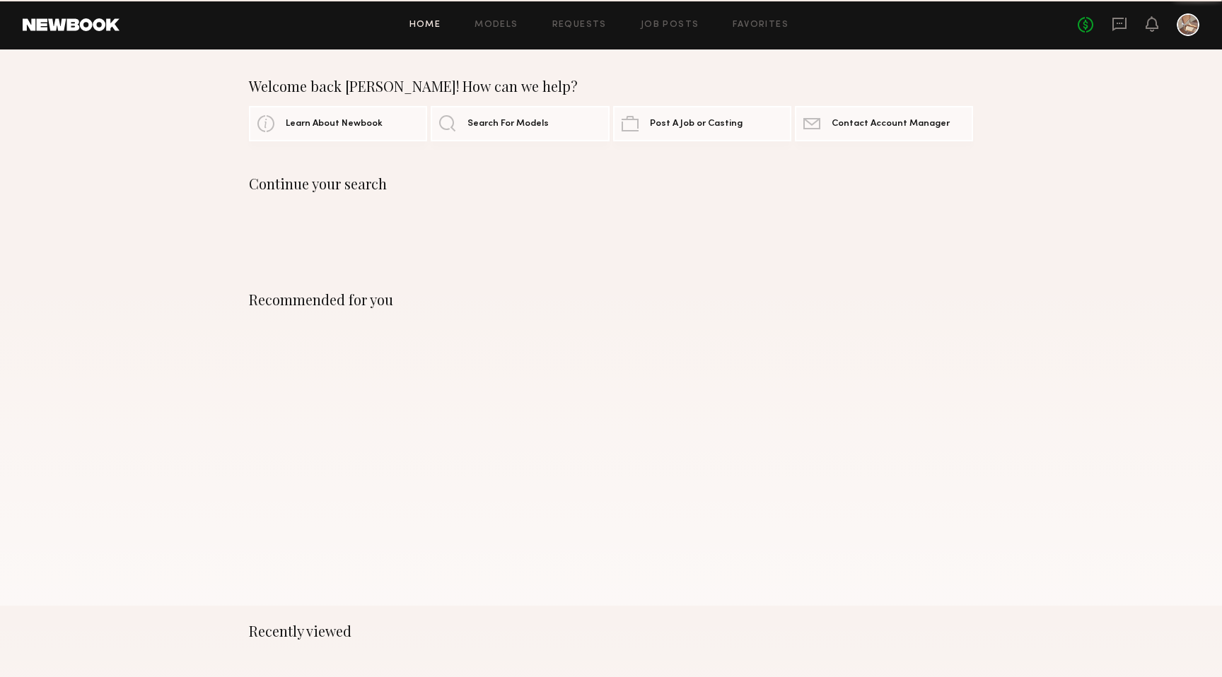  What do you see at coordinates (611, 184) in the screenshot?
I see `div: Continue your search` at bounding box center [611, 184].